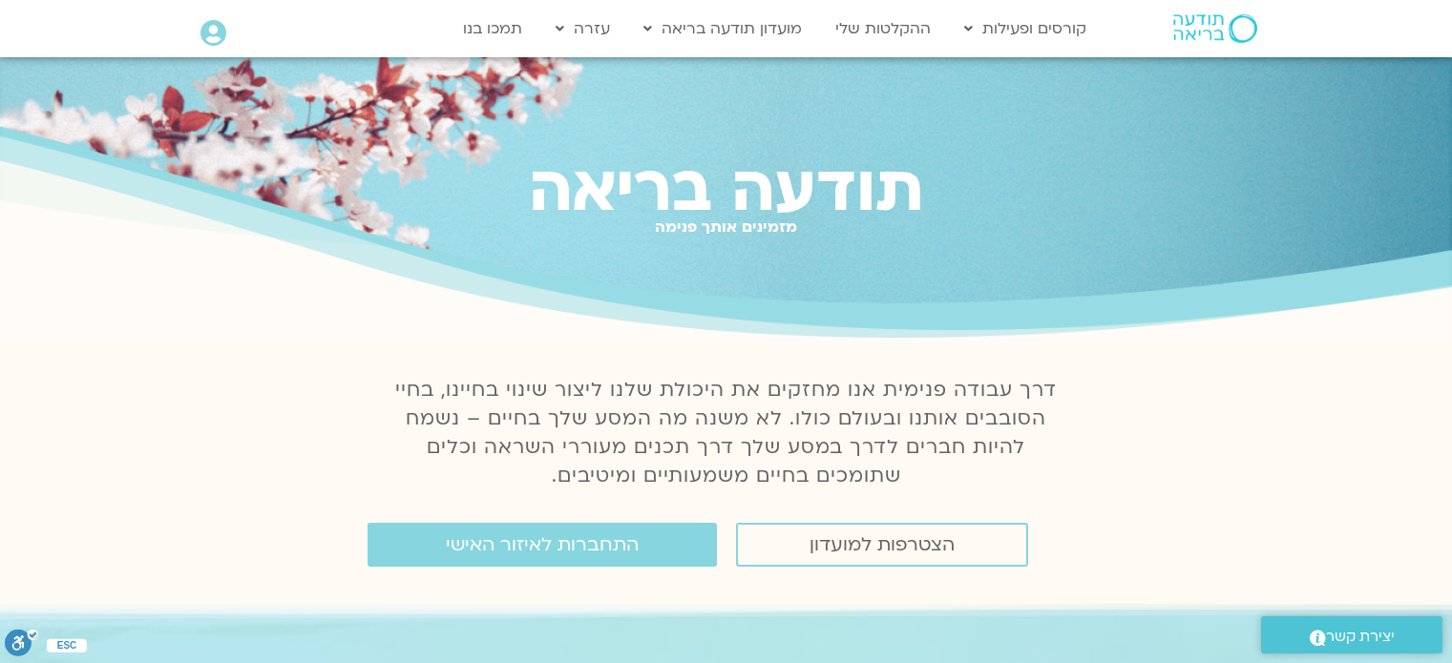 The height and width of the screenshot is (663, 1452). I want to click on span: הצטרפות למועדון, so click(882, 545).